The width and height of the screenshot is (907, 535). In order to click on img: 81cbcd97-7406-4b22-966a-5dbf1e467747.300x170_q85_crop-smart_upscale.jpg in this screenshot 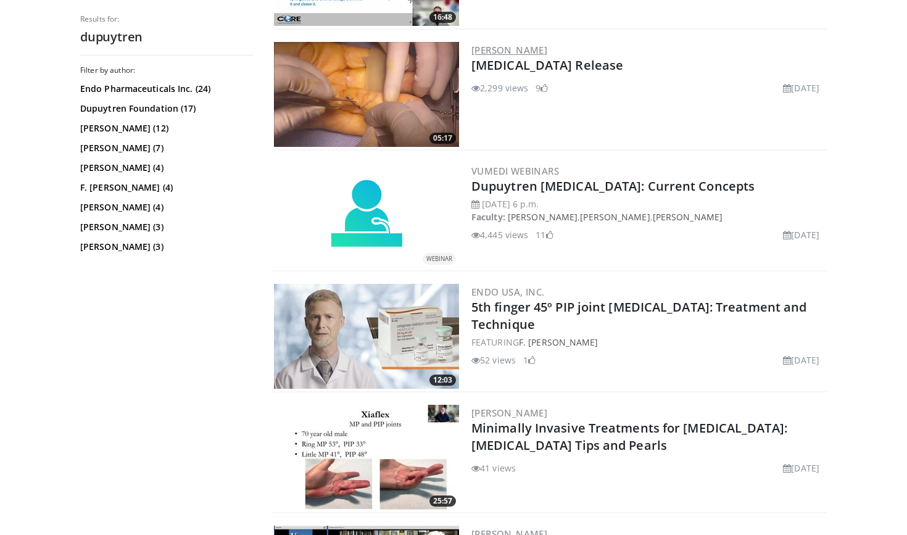, I will do `click(367, 94)`.